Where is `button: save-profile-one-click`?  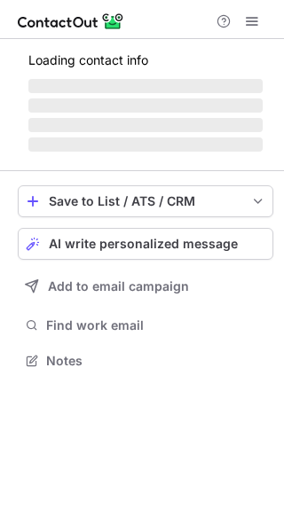
button: save-profile-one-click is located at coordinates (145, 201).